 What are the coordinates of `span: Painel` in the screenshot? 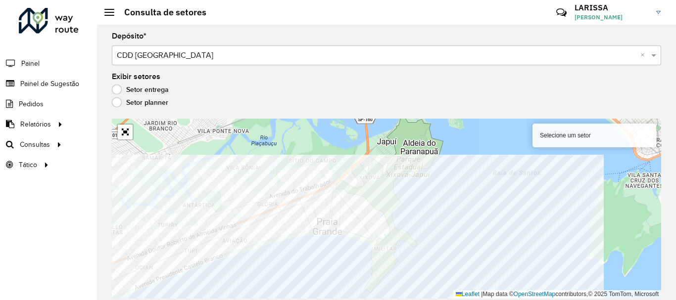 It's located at (30, 63).